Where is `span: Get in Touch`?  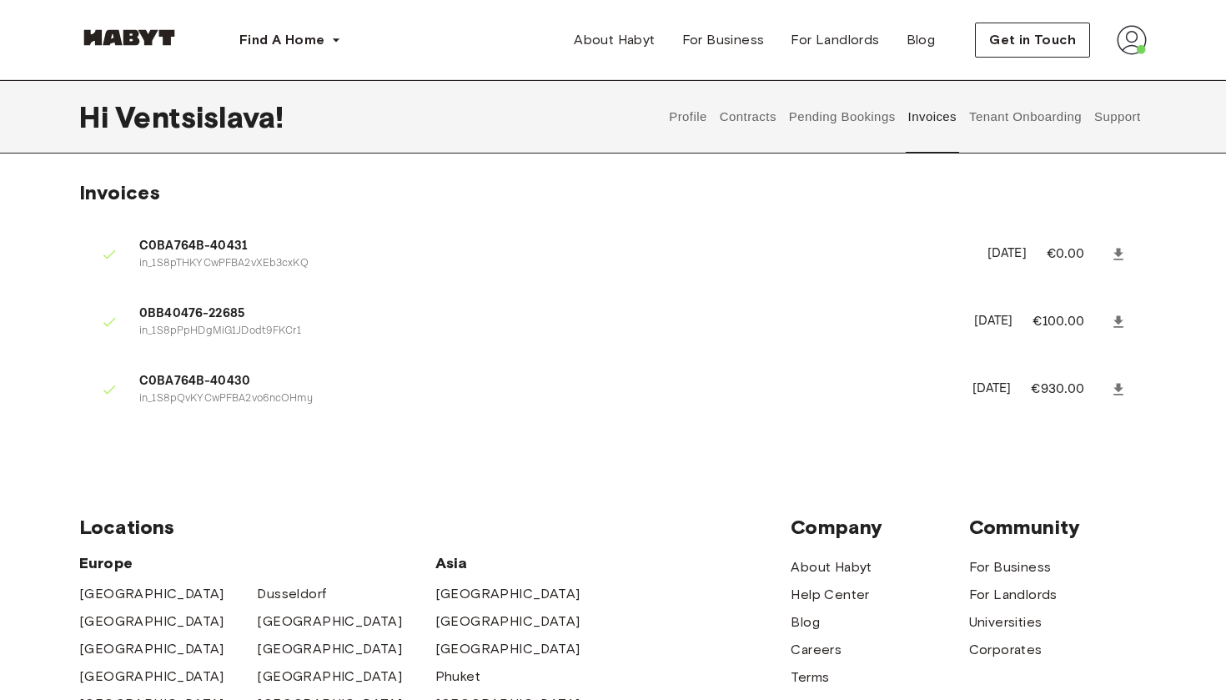 span: Get in Touch is located at coordinates (1033, 40).